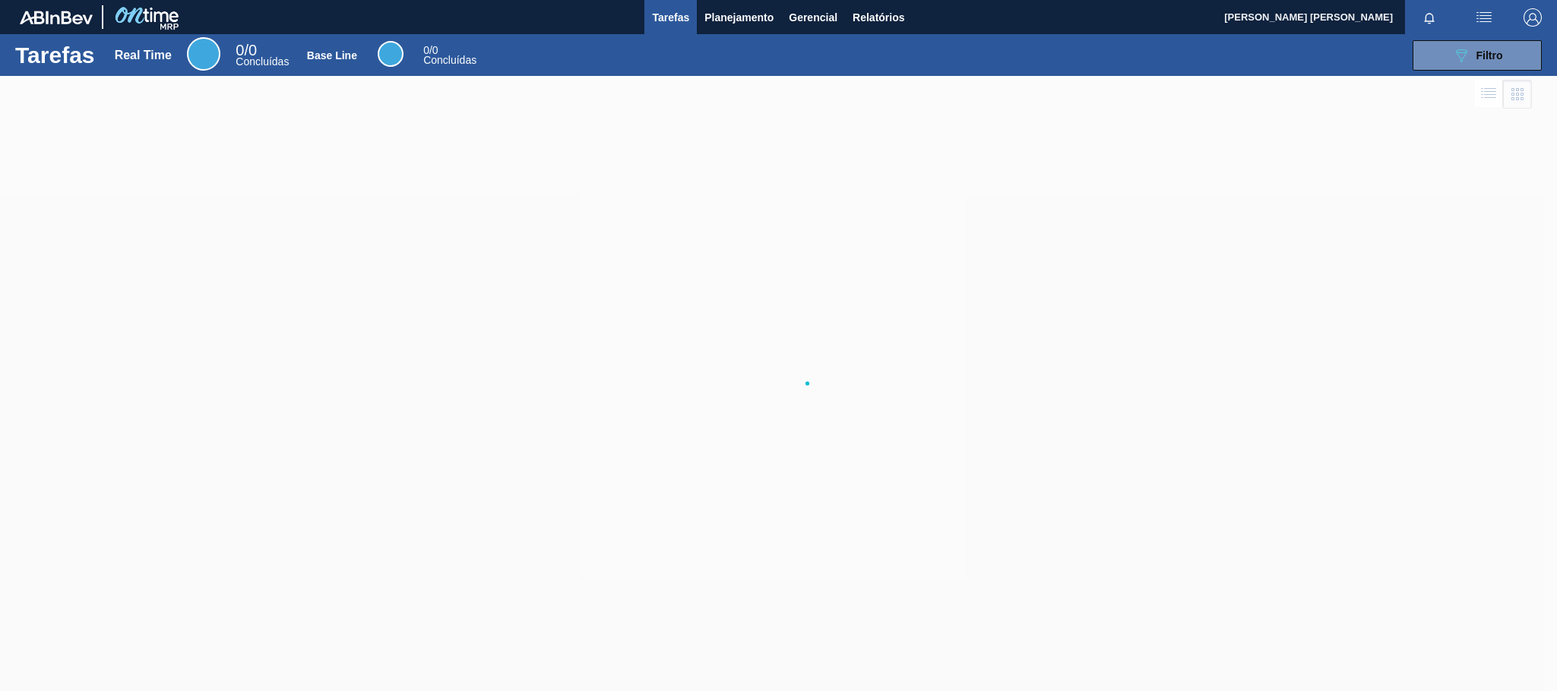 The height and width of the screenshot is (691, 1557). Describe the element at coordinates (55, 55) in the screenshot. I see `h1: Tarefas` at that location.